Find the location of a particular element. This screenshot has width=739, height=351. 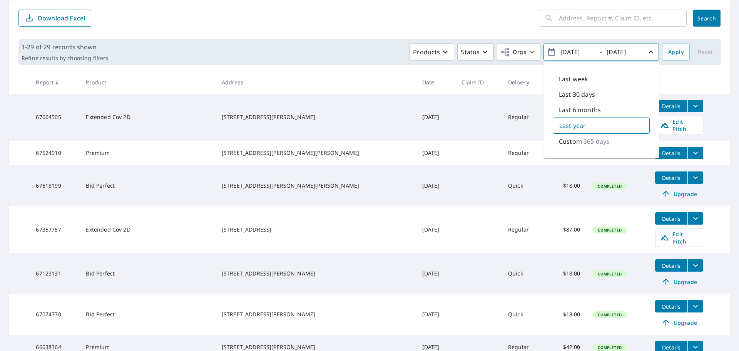

button: filesDropdownBtn-67123131 is located at coordinates (695, 265).